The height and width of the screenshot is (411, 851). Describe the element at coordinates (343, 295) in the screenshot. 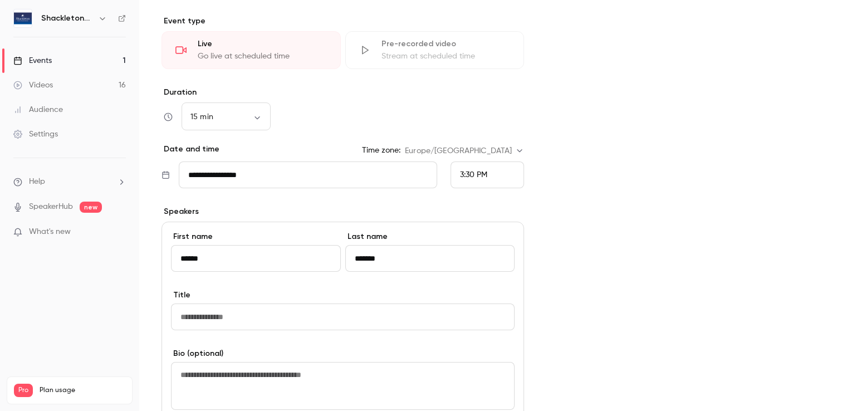

I see `label: Title` at that location.